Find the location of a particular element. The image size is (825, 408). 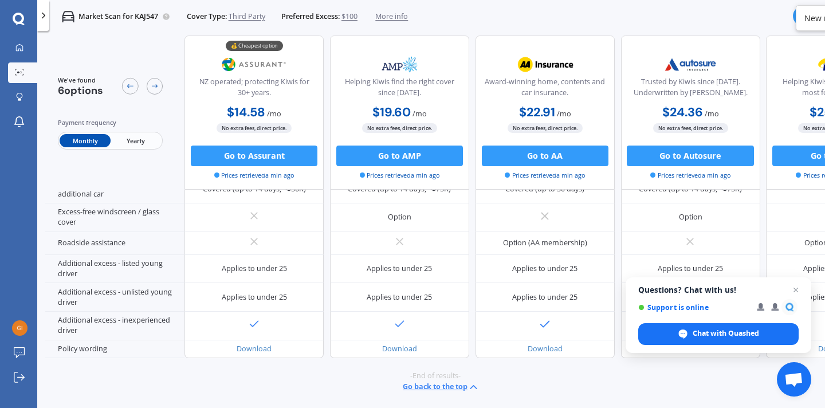

div: Award-winning home, contents and car insurance. is located at coordinates (545, 89).